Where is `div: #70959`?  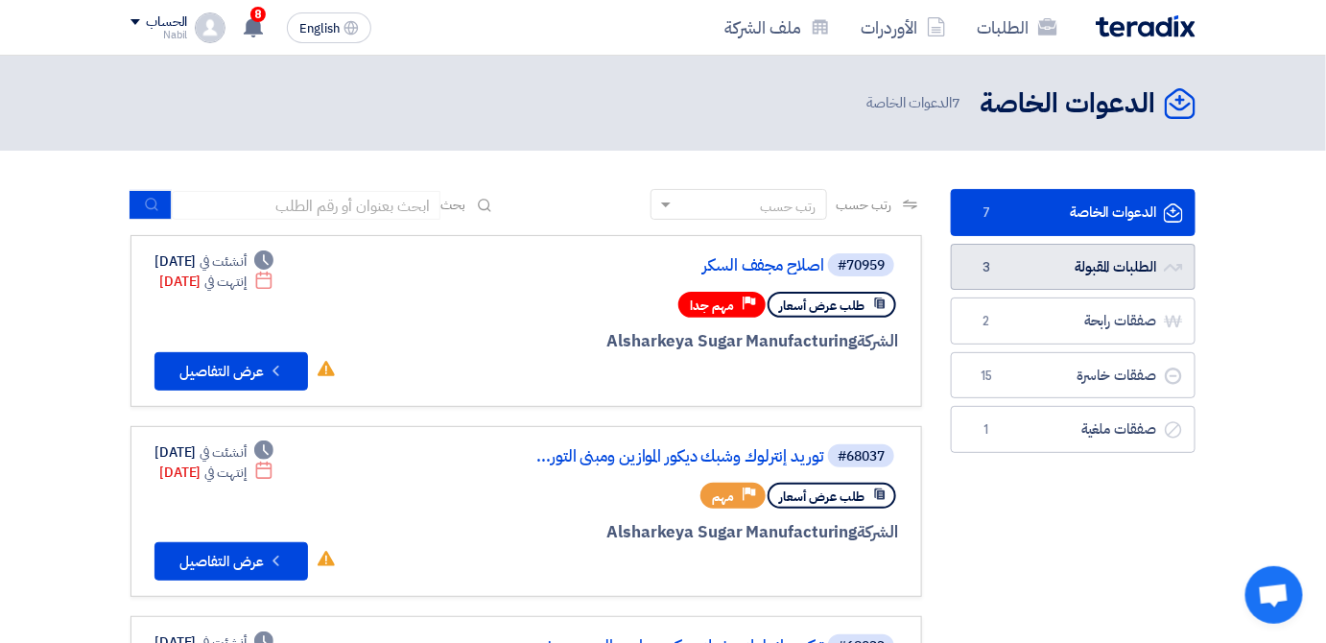
div: #70959 is located at coordinates (861, 266).